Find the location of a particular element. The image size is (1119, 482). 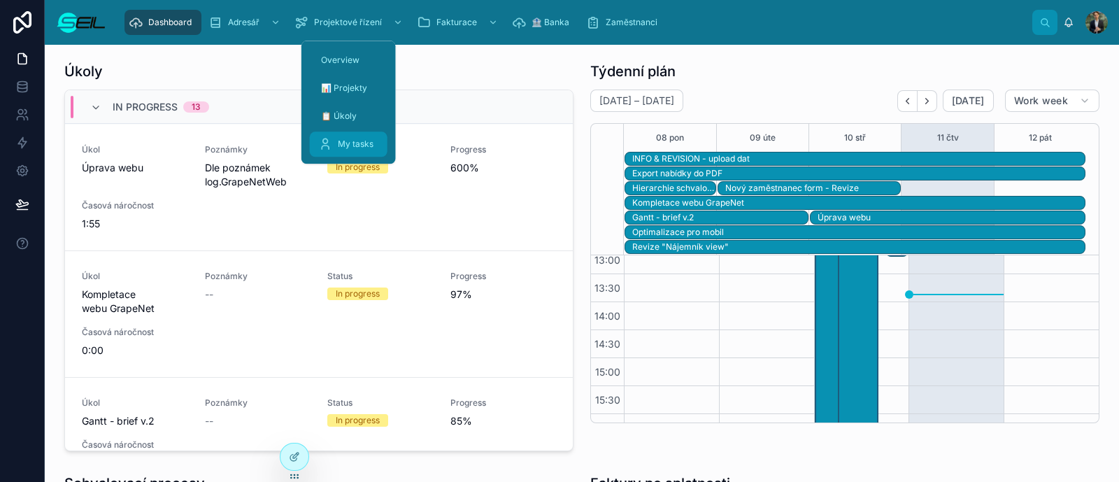

span: Dashboard is located at coordinates (170, 22).